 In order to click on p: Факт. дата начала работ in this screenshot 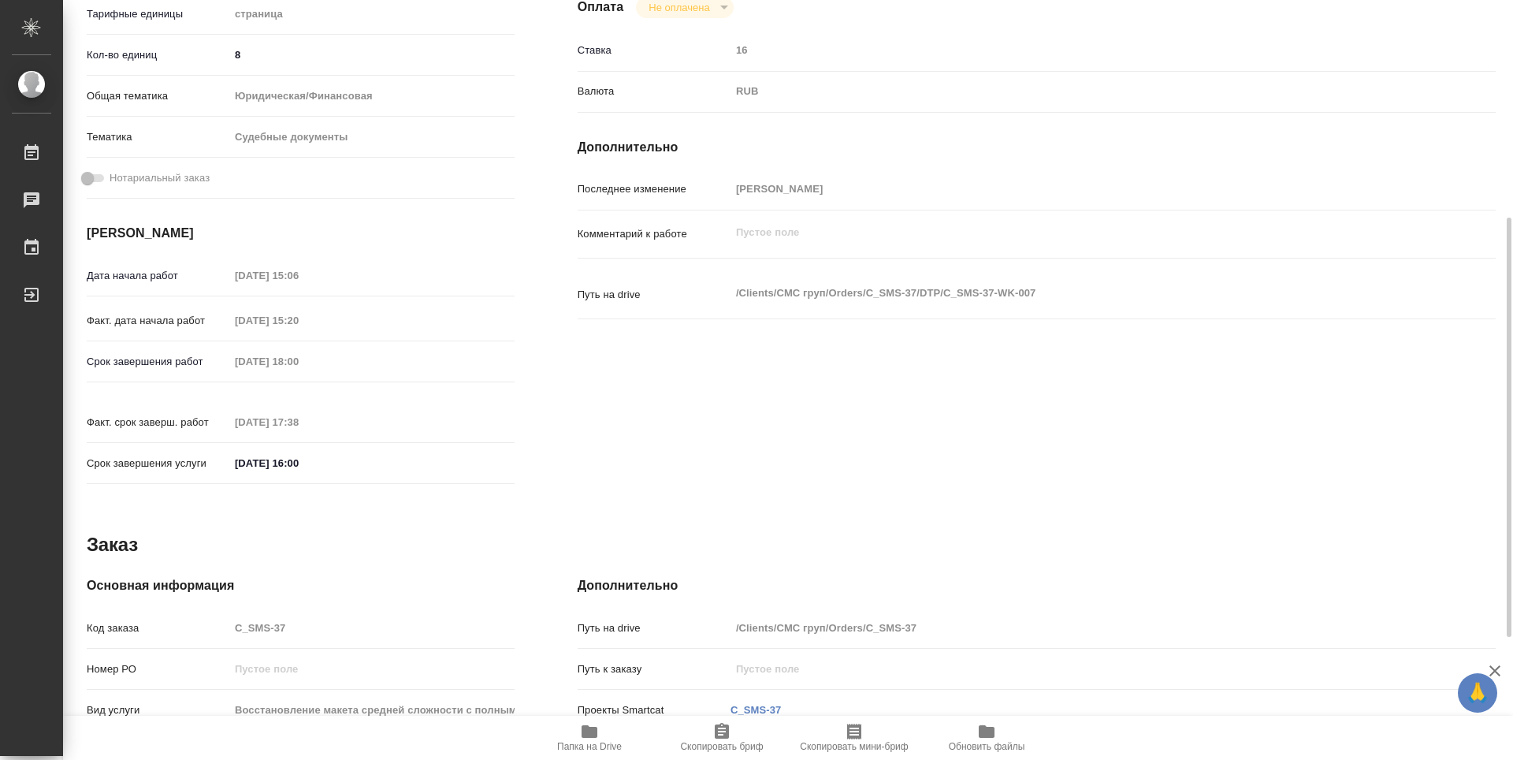, I will do `click(158, 321)`.